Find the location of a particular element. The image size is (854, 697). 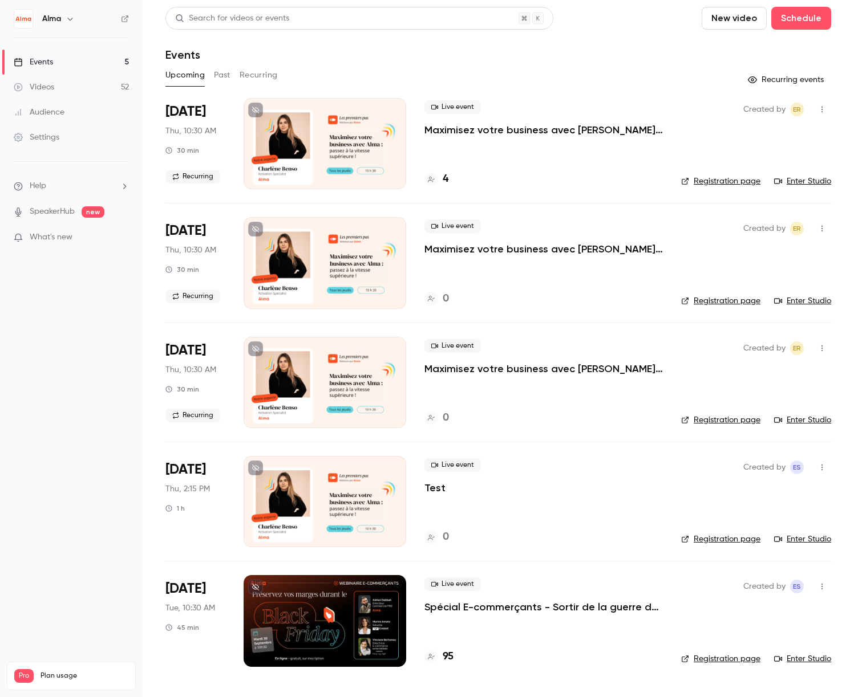

h4: 95 is located at coordinates (448, 657).